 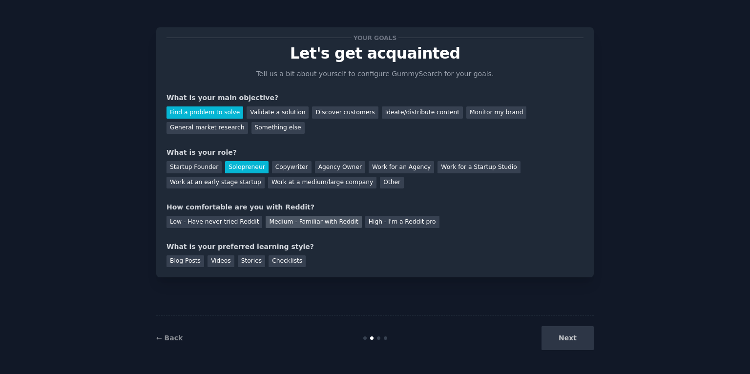 I want to click on div: High - I'm a Reddit pro, so click(x=402, y=222).